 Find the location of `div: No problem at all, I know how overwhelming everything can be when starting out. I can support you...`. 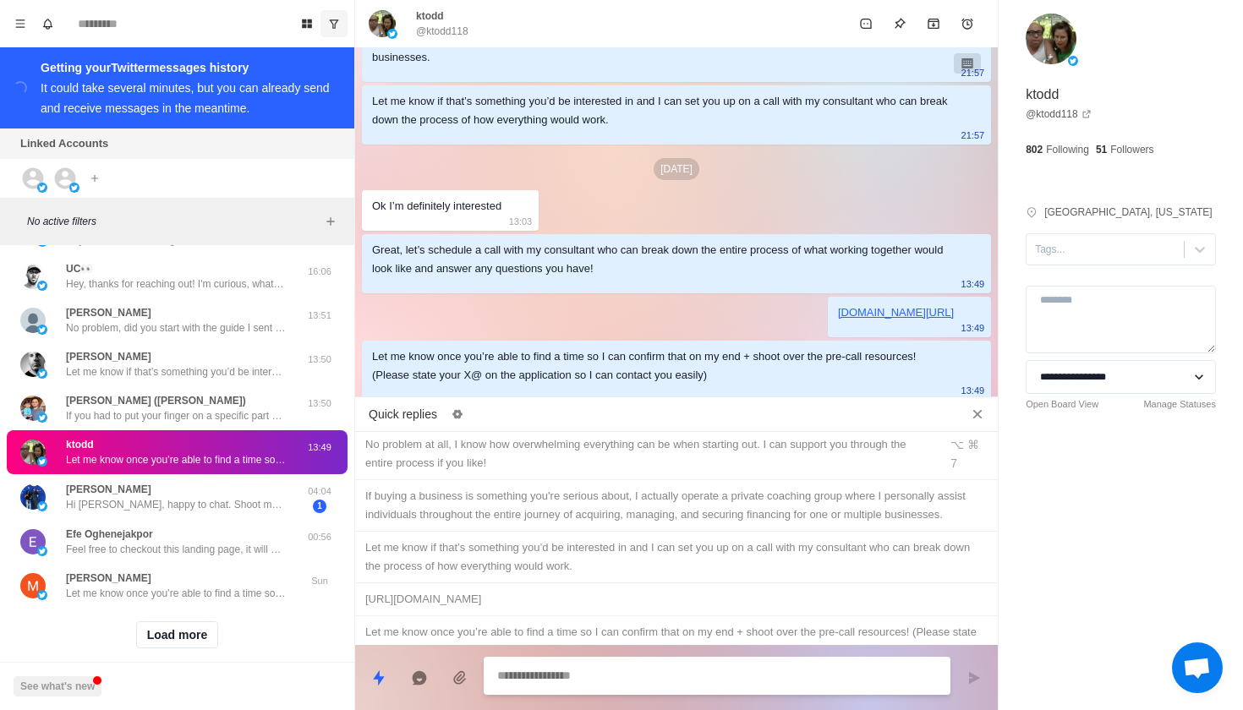

div: No problem at all, I know how overwhelming everything can be when starting out. I can support you... is located at coordinates (647, 454).